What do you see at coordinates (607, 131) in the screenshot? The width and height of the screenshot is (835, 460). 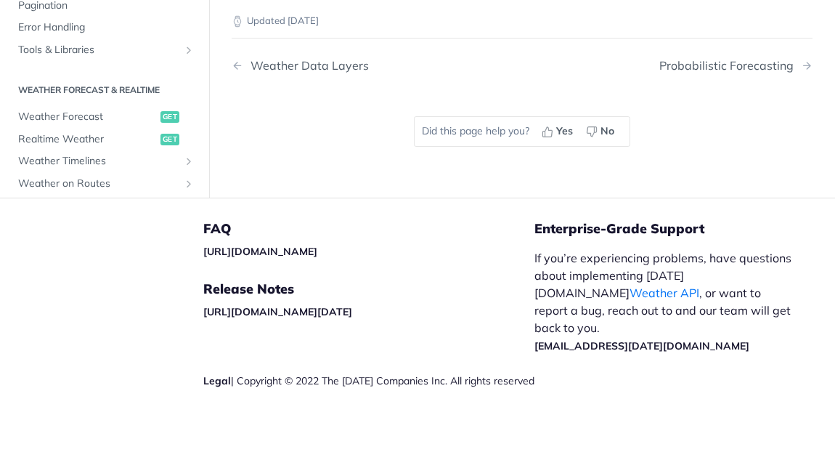 I see `span: No` at bounding box center [607, 131].